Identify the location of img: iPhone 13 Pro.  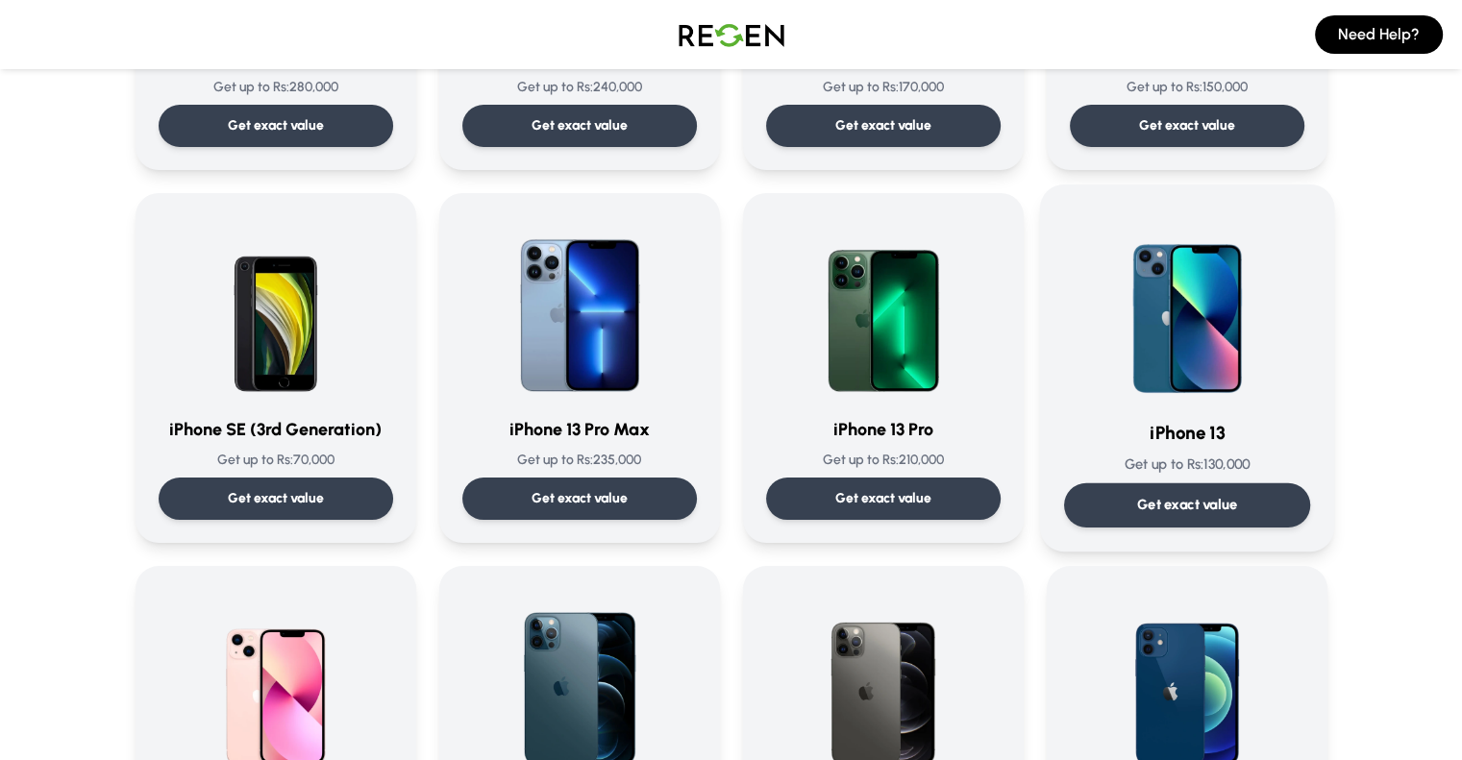
(883, 309).